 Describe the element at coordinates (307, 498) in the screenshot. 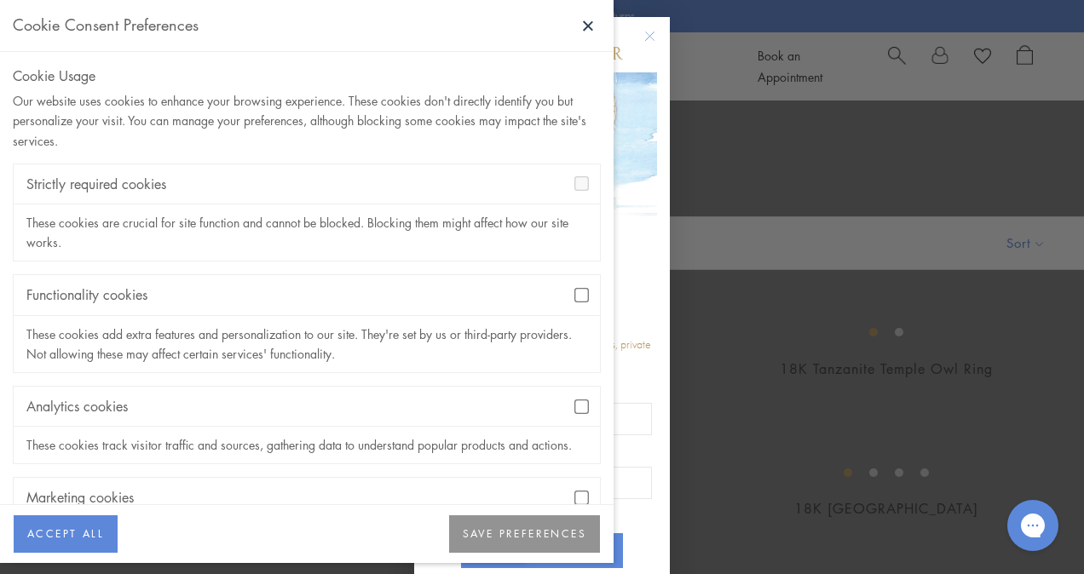

I see `div: Marketing cookies` at that location.